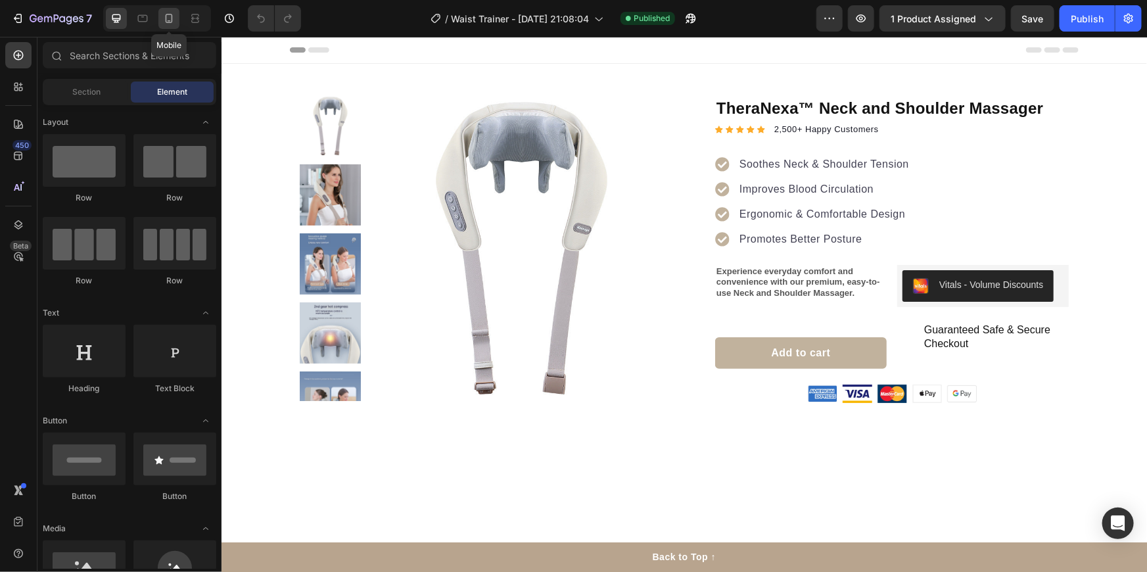 The width and height of the screenshot is (1147, 572). I want to click on p: Soothes Neck & Shoulder Tension, so click(603, 127).